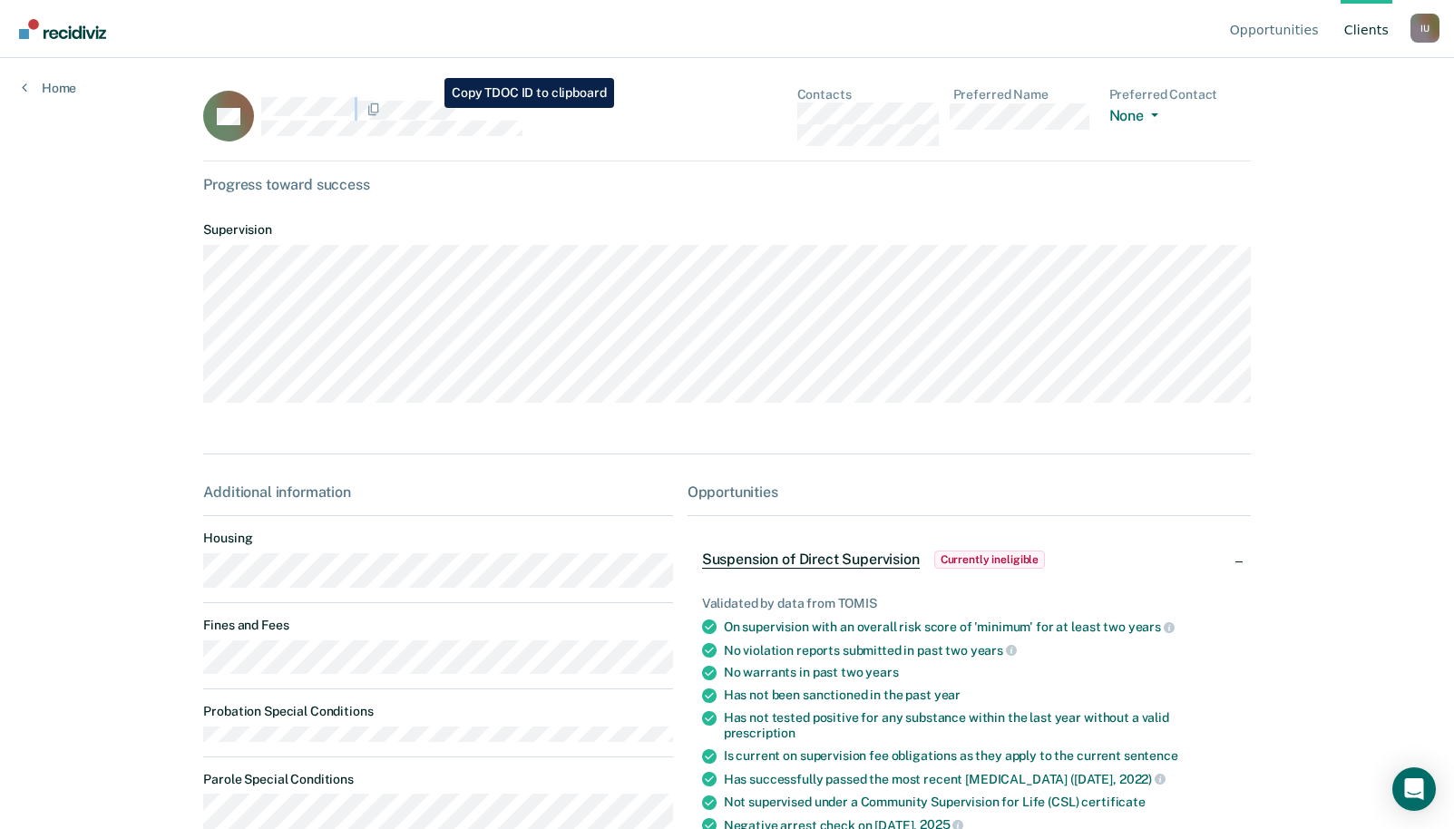 The height and width of the screenshot is (829, 1454). I want to click on dt: Housing, so click(437, 538).